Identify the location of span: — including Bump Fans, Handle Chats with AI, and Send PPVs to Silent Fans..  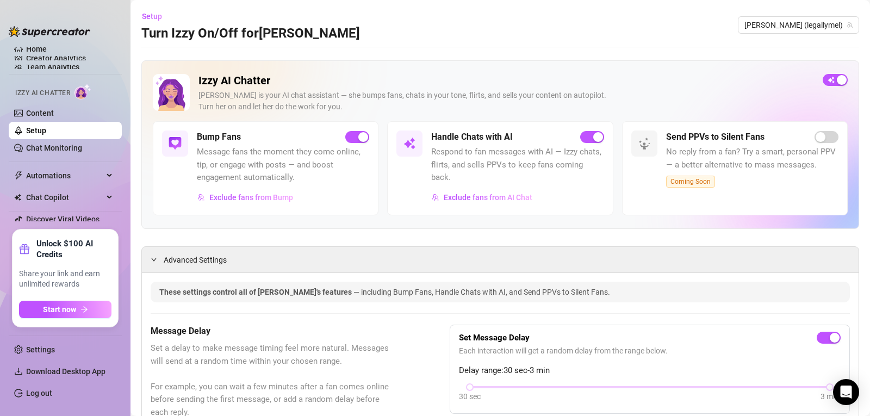
(482, 292).